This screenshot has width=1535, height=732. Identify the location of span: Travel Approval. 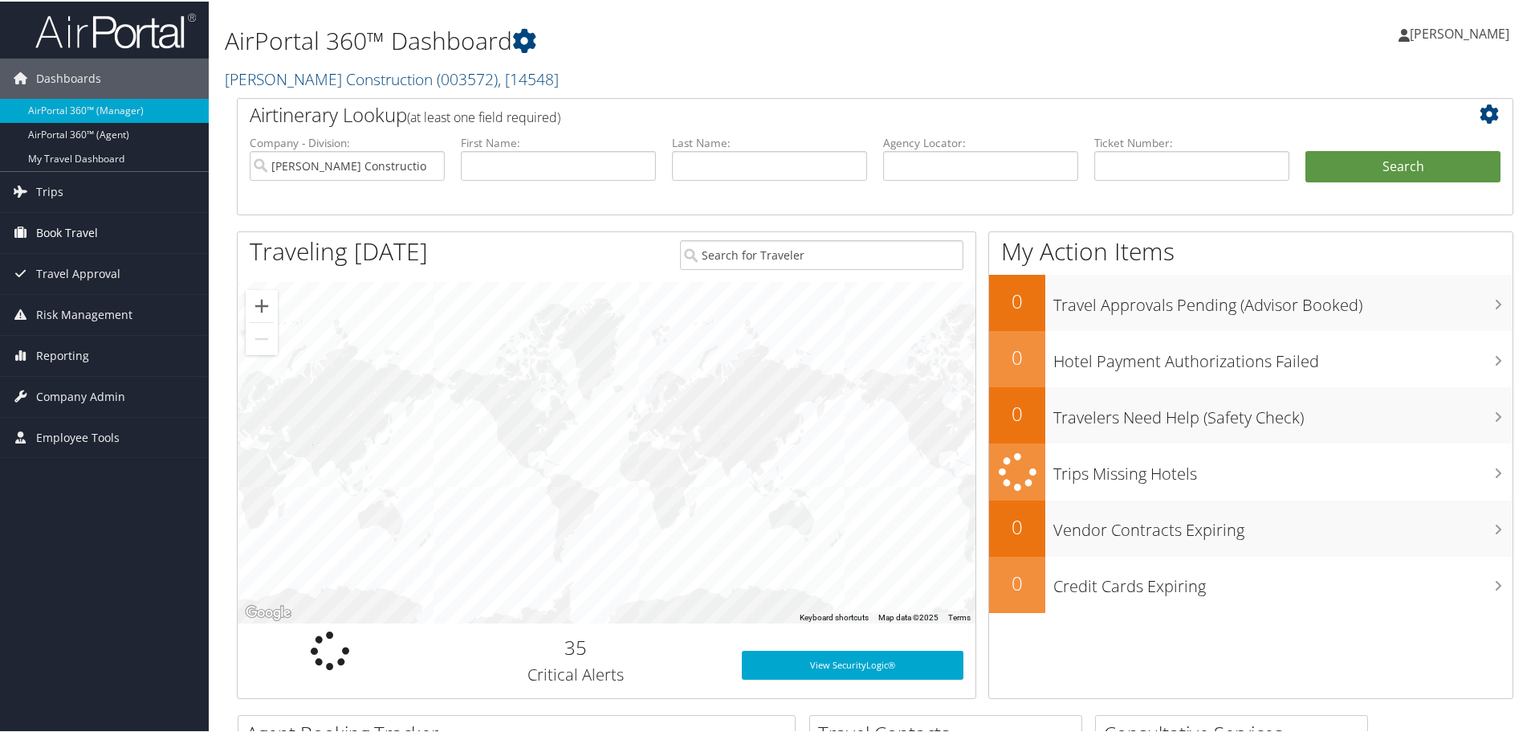
(78, 272).